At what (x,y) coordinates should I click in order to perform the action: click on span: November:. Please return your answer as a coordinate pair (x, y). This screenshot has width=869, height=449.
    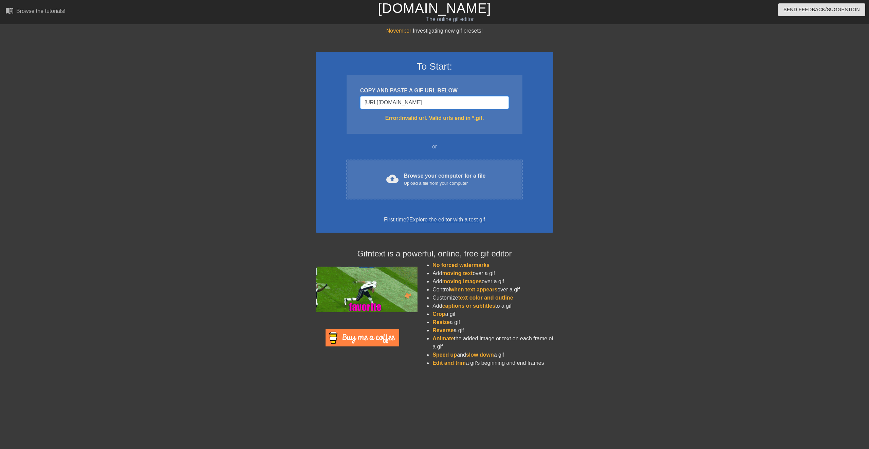
    Looking at the image, I should click on (399, 31).